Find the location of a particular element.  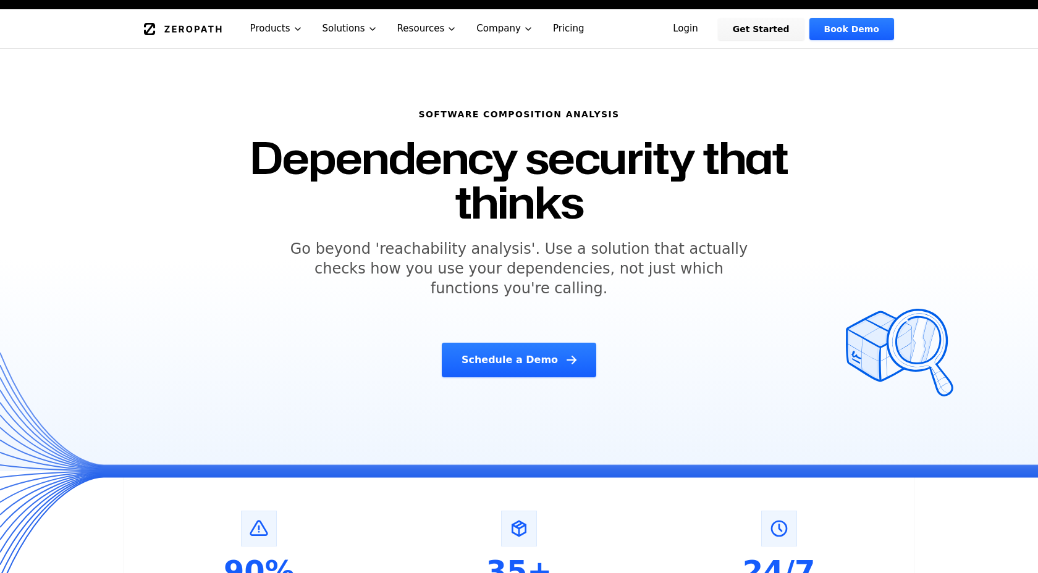

nav: Global is located at coordinates (519, 28).